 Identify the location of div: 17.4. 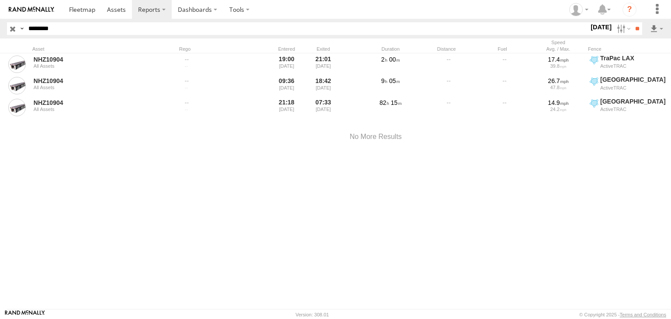
(558, 59).